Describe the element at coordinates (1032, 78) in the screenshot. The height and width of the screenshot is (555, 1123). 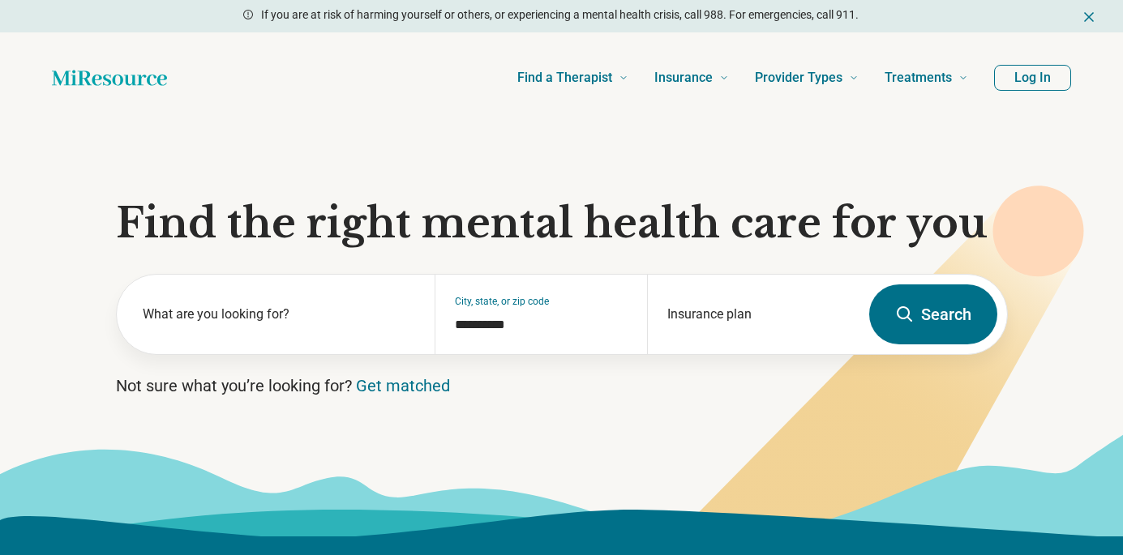
I see `button: Log In` at that location.